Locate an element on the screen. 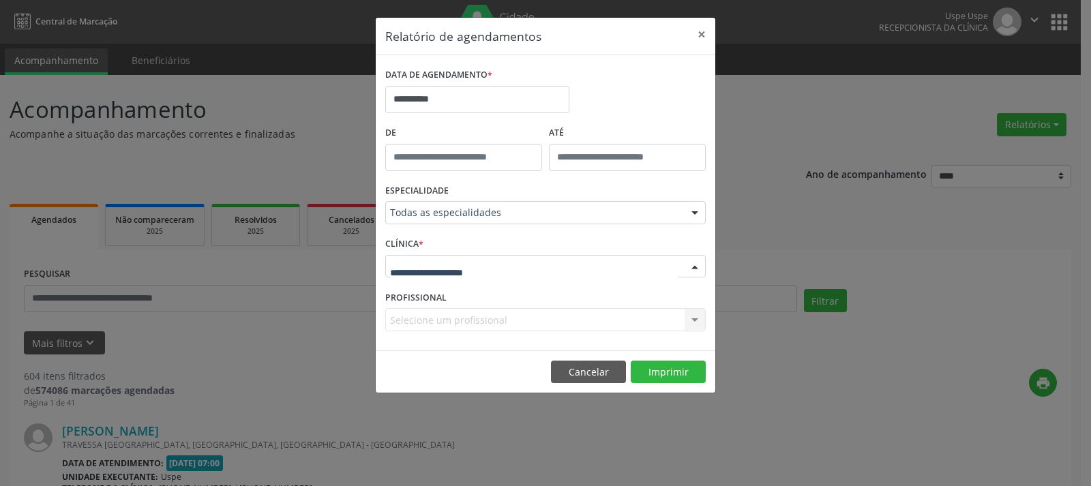 The height and width of the screenshot is (486, 1091). label: ATÉ is located at coordinates (627, 133).